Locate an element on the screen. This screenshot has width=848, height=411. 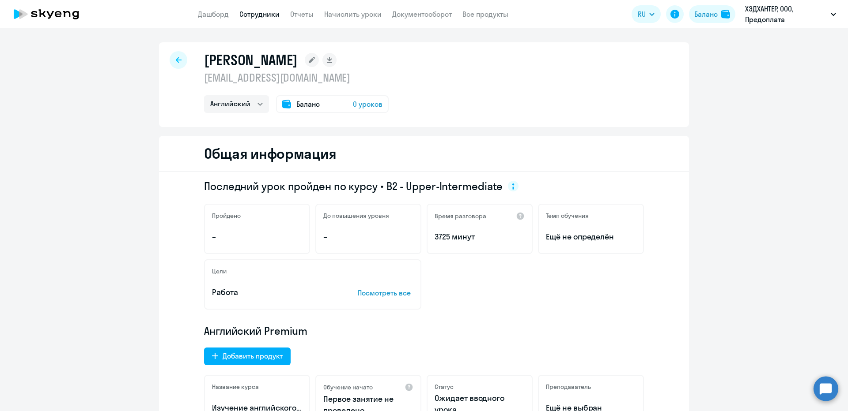
a: Все продукты is located at coordinates (485, 14).